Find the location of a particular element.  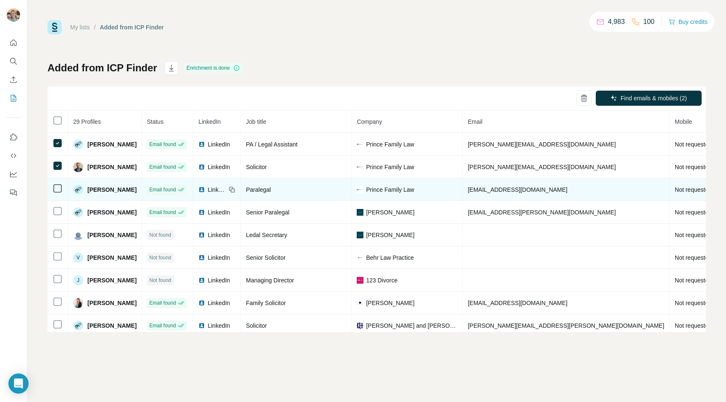

span: 29 Profiles is located at coordinates (87, 122).